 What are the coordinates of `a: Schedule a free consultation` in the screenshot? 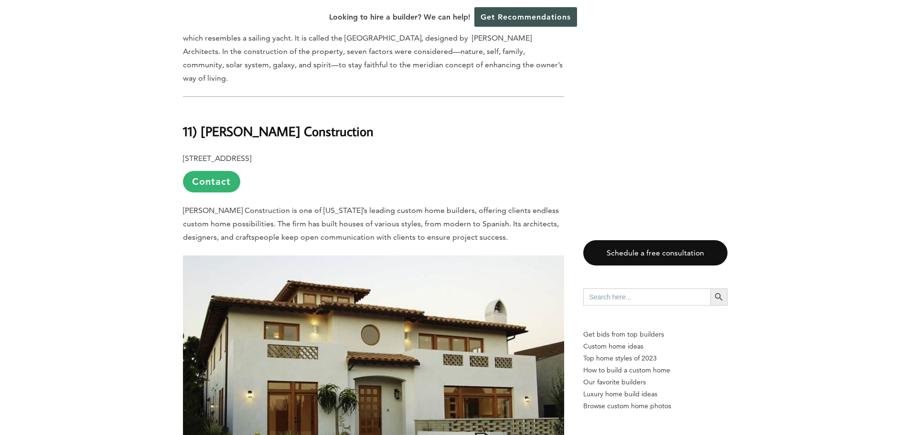 It's located at (655, 253).